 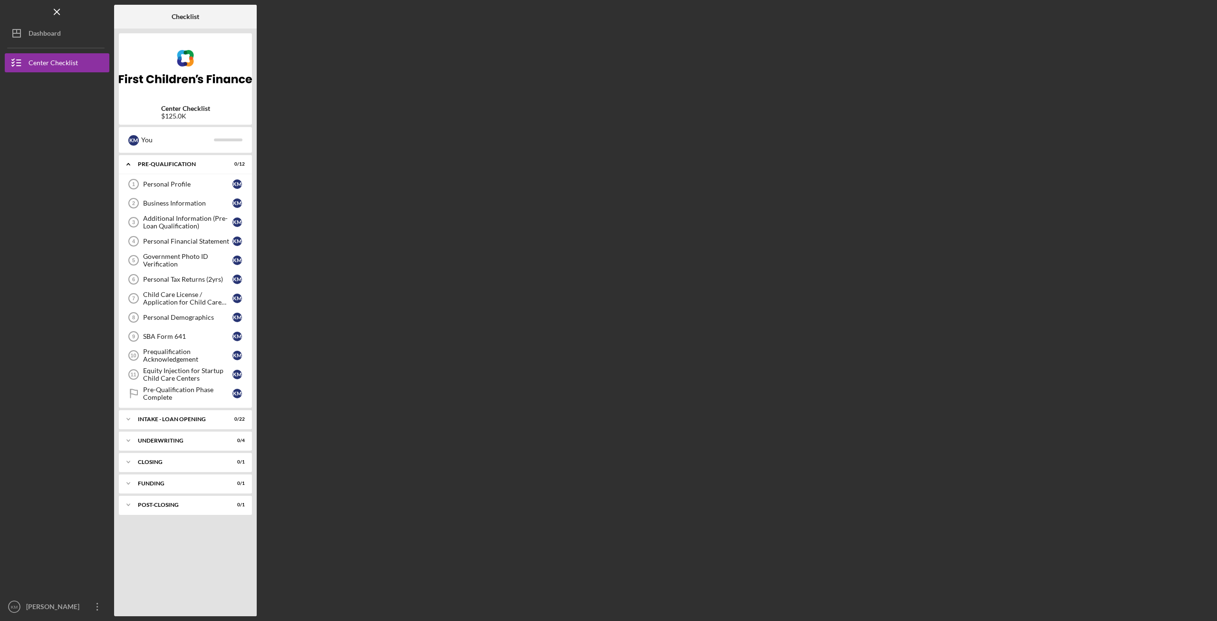 I want to click on div: Additional Information (Pre-Loan Qualification), so click(x=188, y=222).